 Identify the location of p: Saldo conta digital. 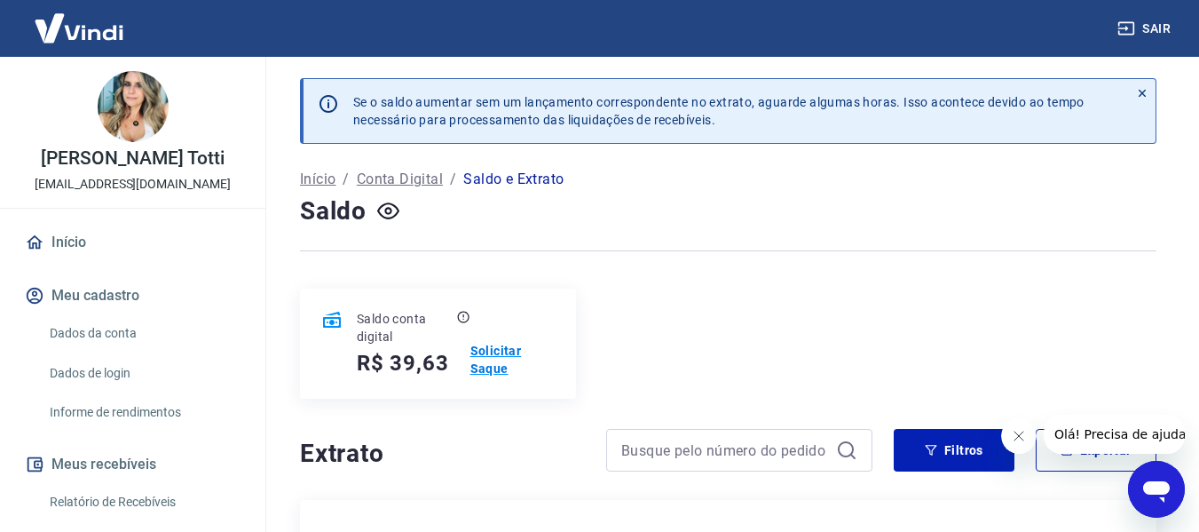
(405, 328).